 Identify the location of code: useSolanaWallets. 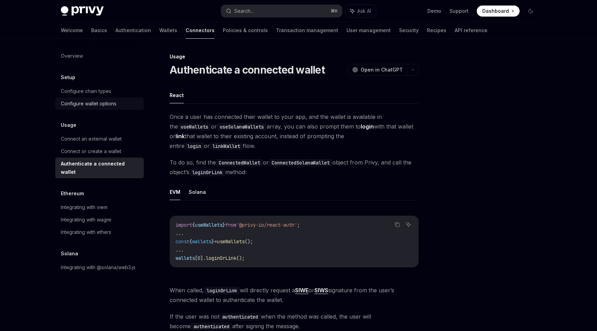
(242, 127).